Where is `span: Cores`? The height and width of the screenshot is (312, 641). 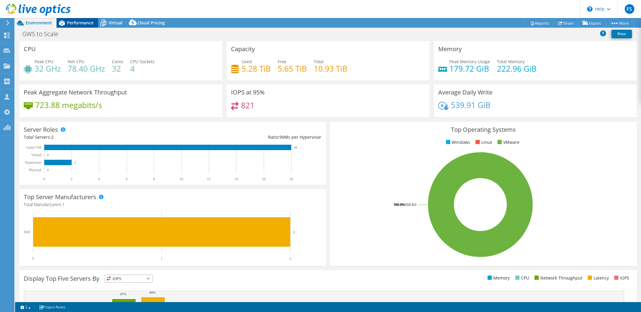
span: Cores is located at coordinates (118, 61).